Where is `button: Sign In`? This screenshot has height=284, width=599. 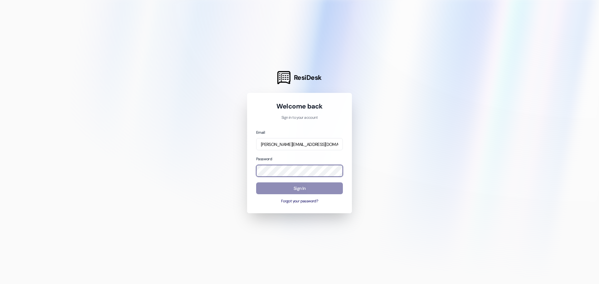
button: Sign In is located at coordinates (299, 188).